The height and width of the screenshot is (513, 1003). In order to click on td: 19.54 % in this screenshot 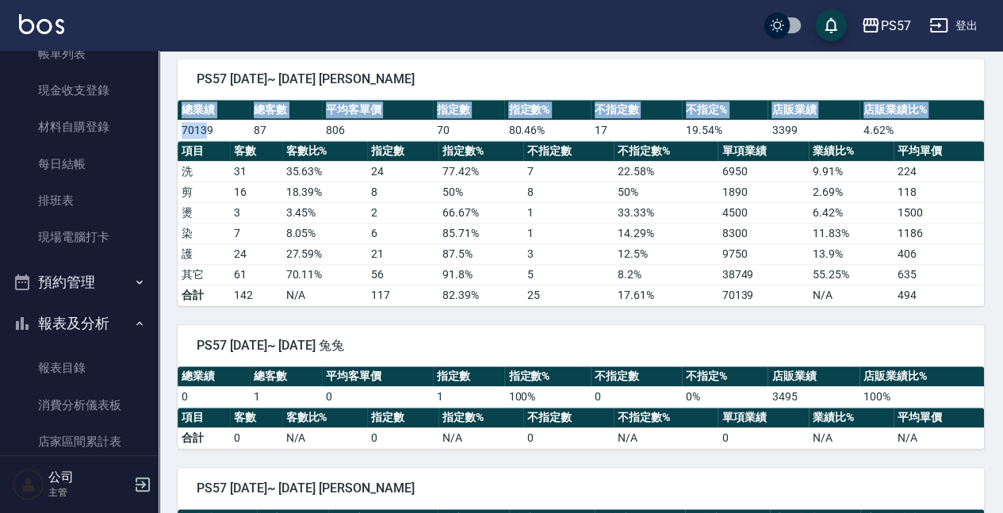, I will do `click(724, 130)`.